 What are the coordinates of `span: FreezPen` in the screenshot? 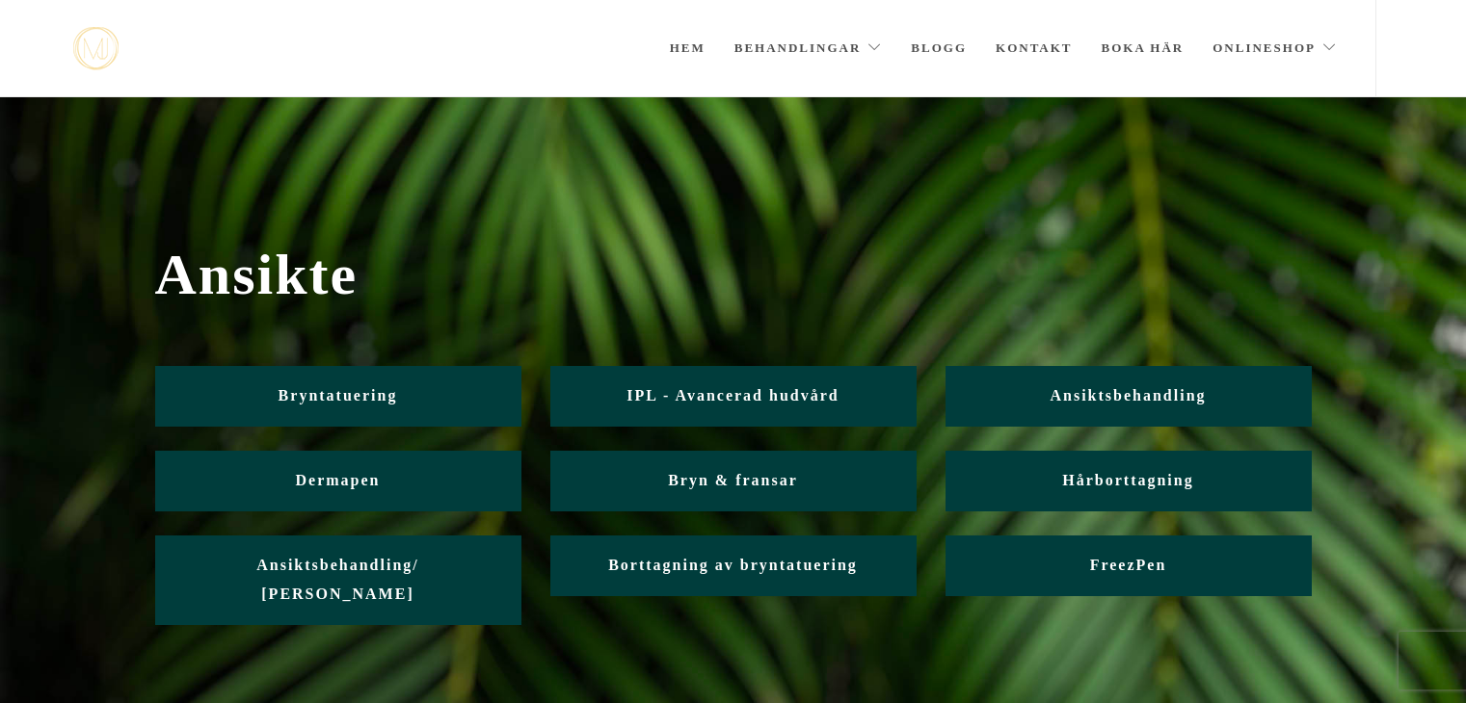 It's located at (1128, 565).